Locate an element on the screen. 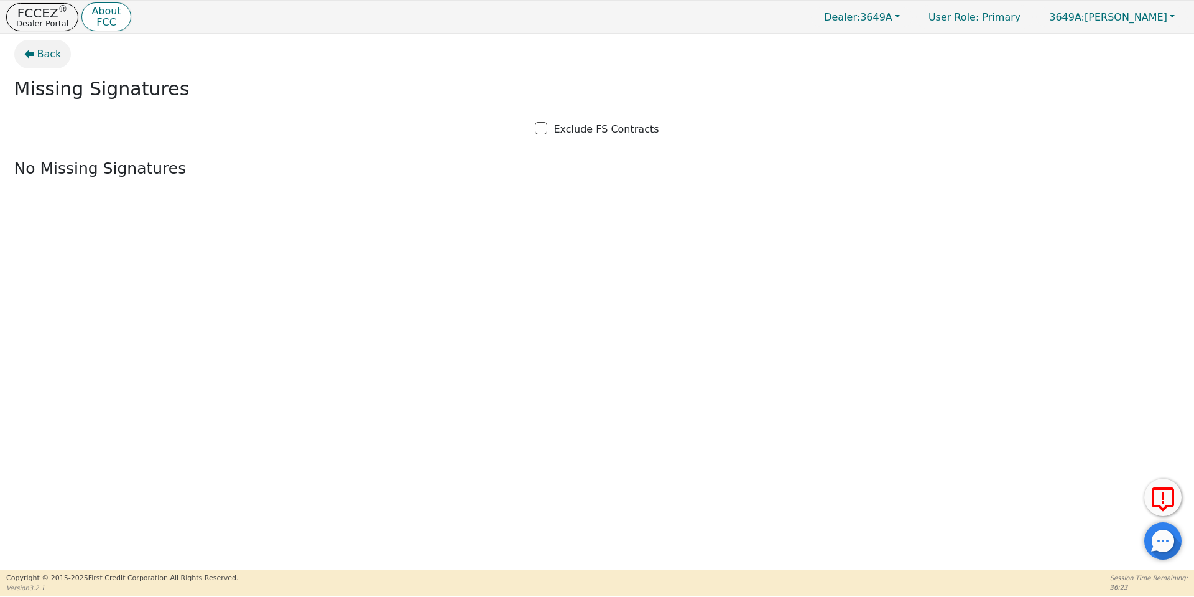 The height and width of the screenshot is (597, 1194). span: Dealer: is located at coordinates (842, 17).